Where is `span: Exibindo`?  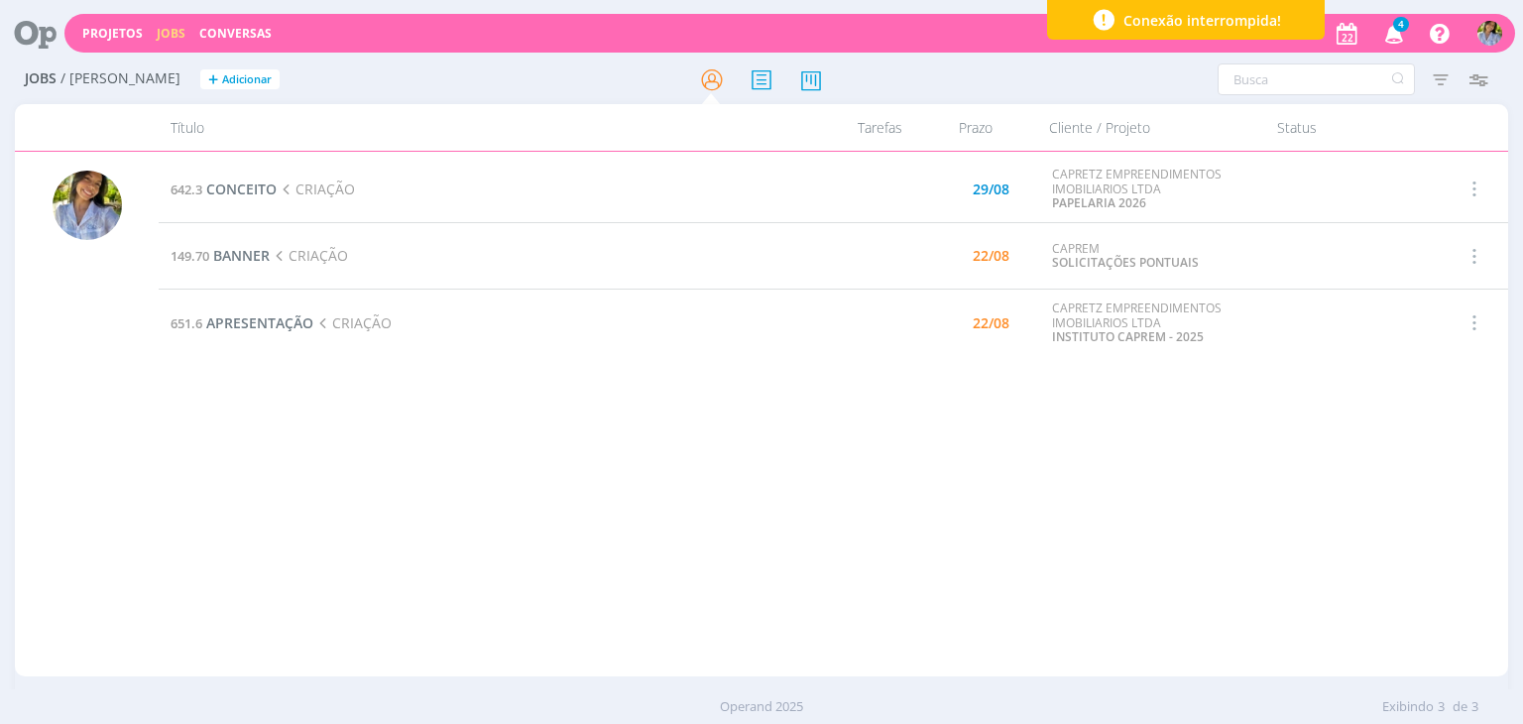 span: Exibindo is located at coordinates (1408, 707).